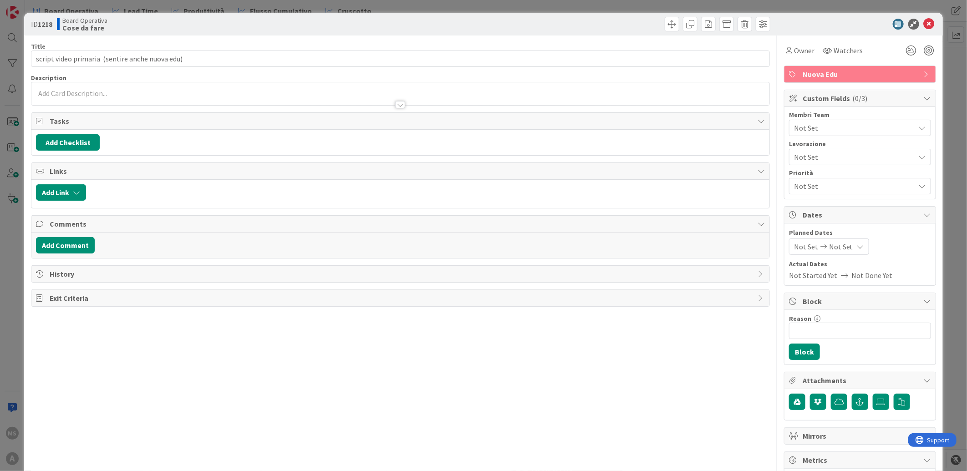 The image size is (967, 471). What do you see at coordinates (861, 301) in the screenshot?
I see `span: Block` at bounding box center [861, 301].